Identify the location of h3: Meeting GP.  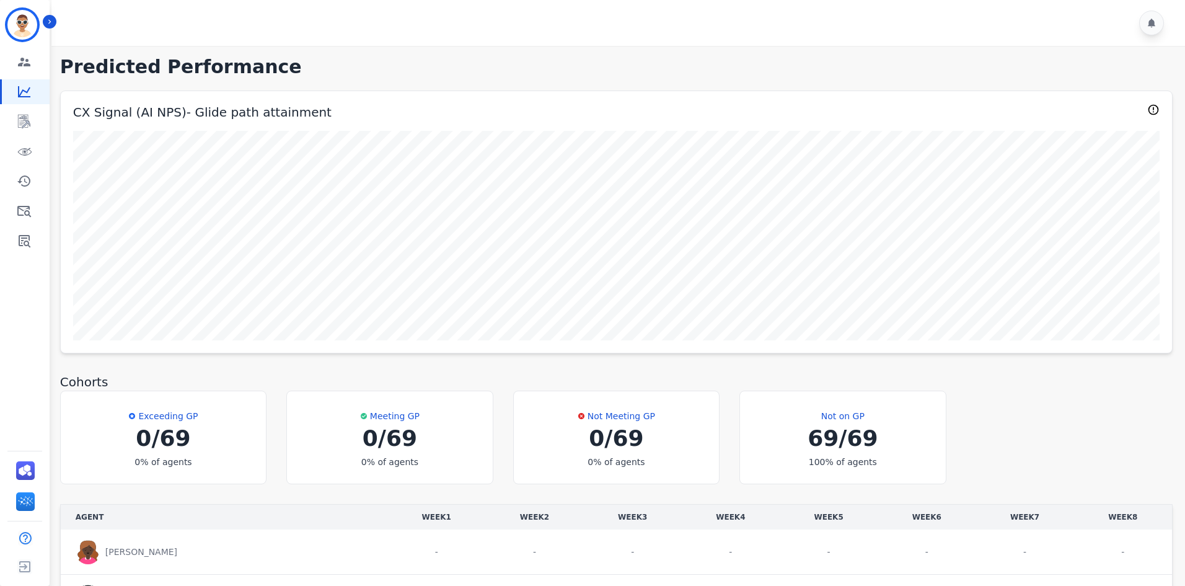
(395, 416).